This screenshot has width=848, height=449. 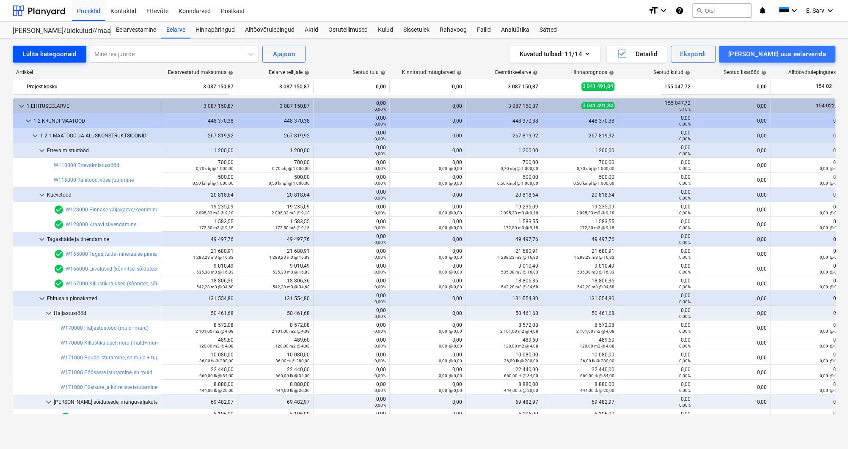 I want to click on a: Rahavoog, so click(x=453, y=30).